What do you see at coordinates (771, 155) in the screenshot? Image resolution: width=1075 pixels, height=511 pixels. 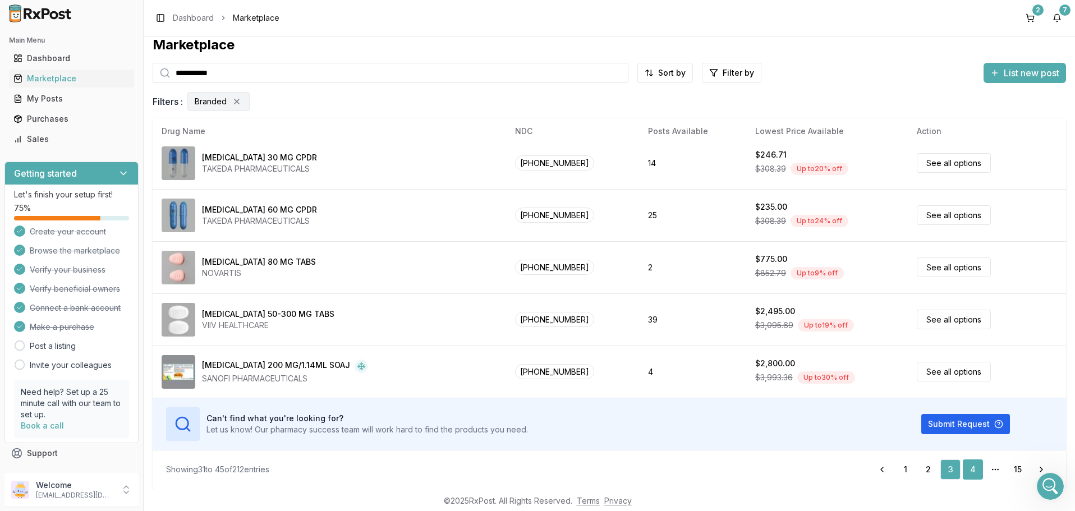 I see `div: $246.71` at bounding box center [771, 155].